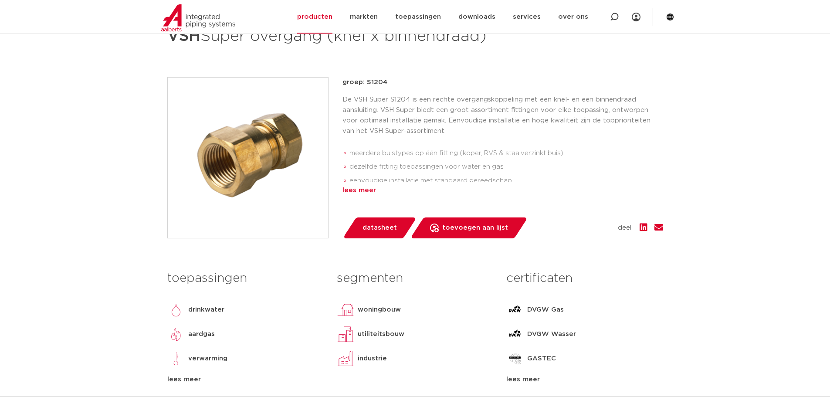 Image resolution: width=830 pixels, height=397 pixels. Describe the element at coordinates (381, 334) in the screenshot. I see `p: utiliteitsbouw` at that location.